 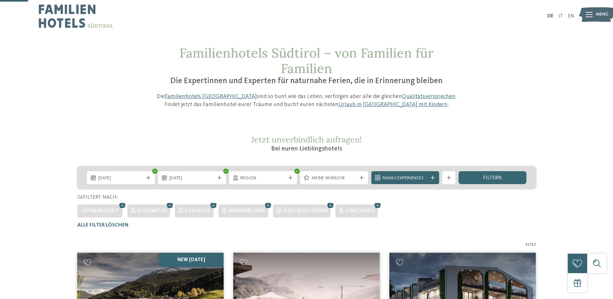 What do you see at coordinates (306, 139) in the screenshot?
I see `span: Jetzt unverbindlich anfragen!` at bounding box center [306, 139].